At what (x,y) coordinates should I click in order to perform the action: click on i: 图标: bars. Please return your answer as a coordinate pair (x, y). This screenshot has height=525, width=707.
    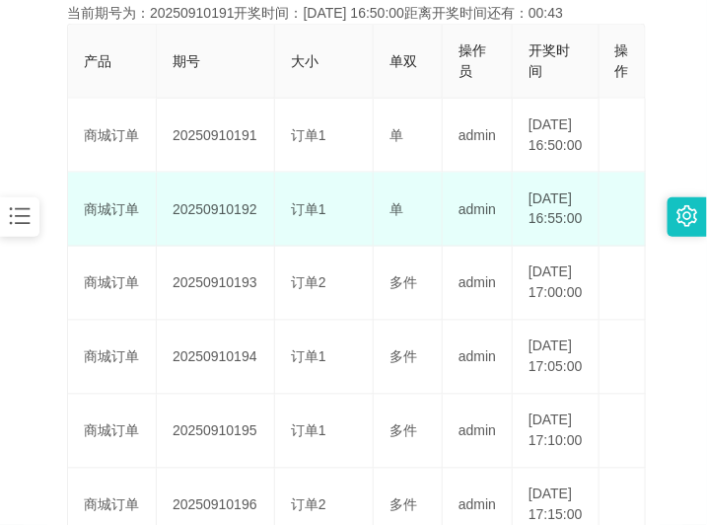
    Looking at the image, I should click on (20, 216).